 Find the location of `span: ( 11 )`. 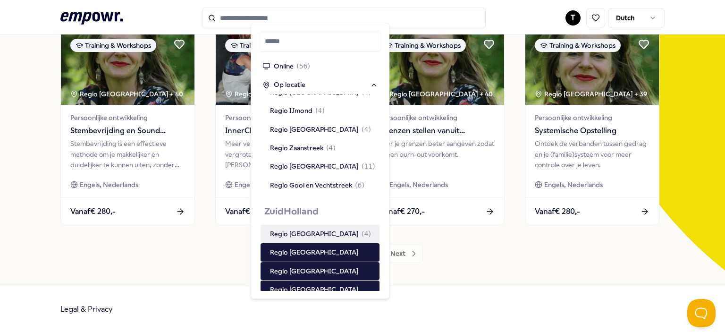

span: ( 11 ) is located at coordinates (368, 166).